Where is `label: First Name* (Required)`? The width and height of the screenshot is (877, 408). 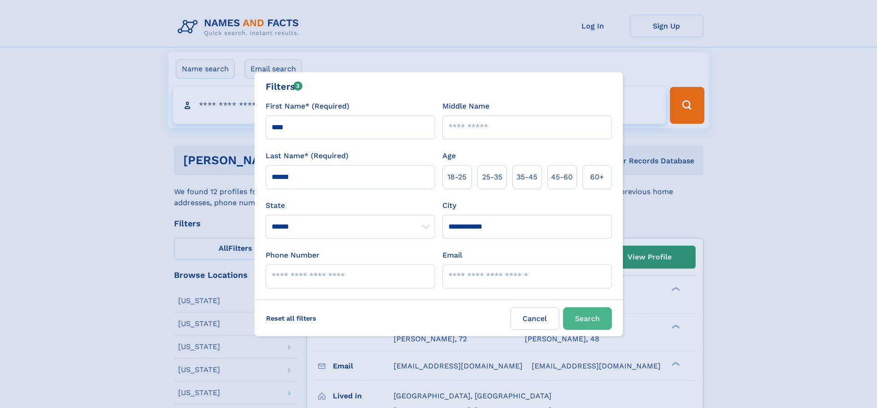 label: First Name* (Required) is located at coordinates (308, 106).